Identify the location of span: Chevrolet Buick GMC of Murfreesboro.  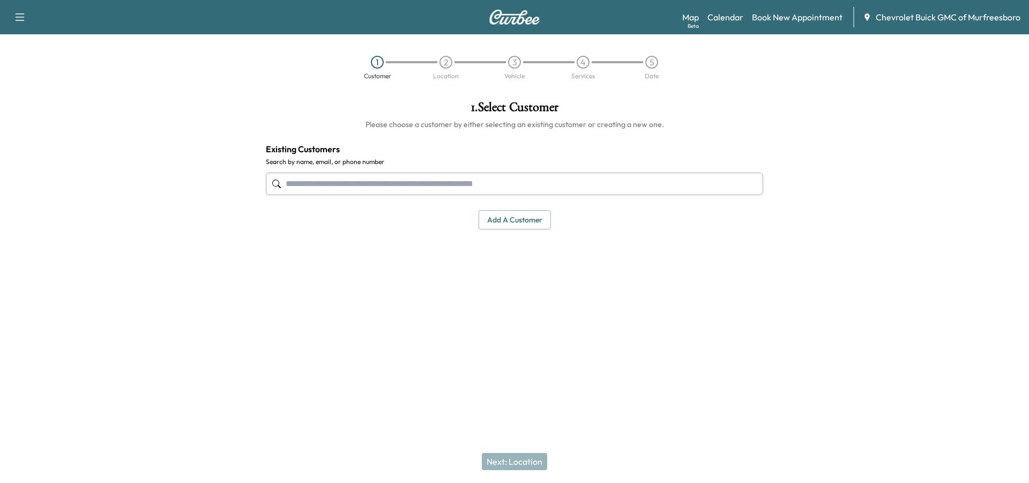
(948, 17).